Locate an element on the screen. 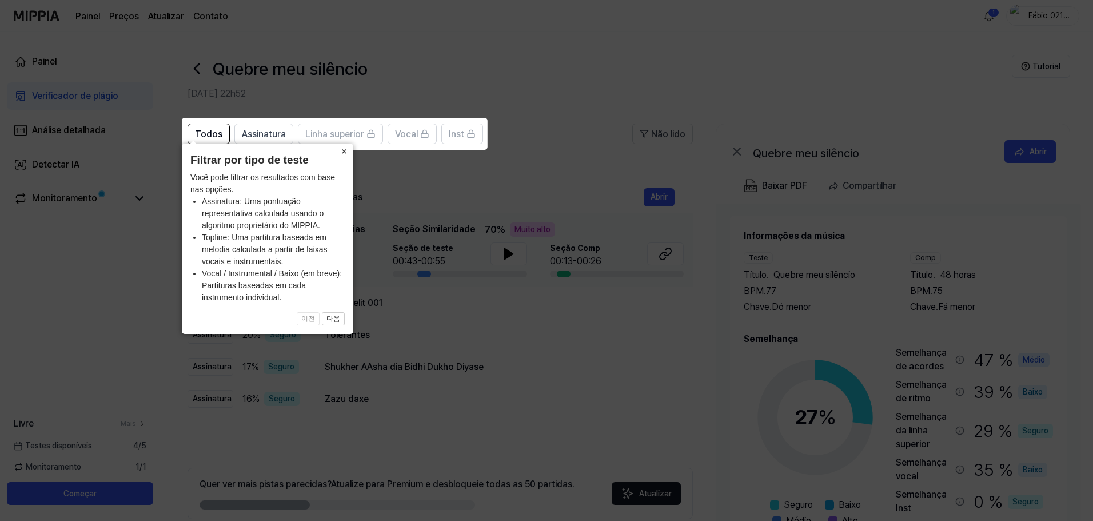 This screenshot has height=521, width=1093. button: Vocal is located at coordinates (412, 134).